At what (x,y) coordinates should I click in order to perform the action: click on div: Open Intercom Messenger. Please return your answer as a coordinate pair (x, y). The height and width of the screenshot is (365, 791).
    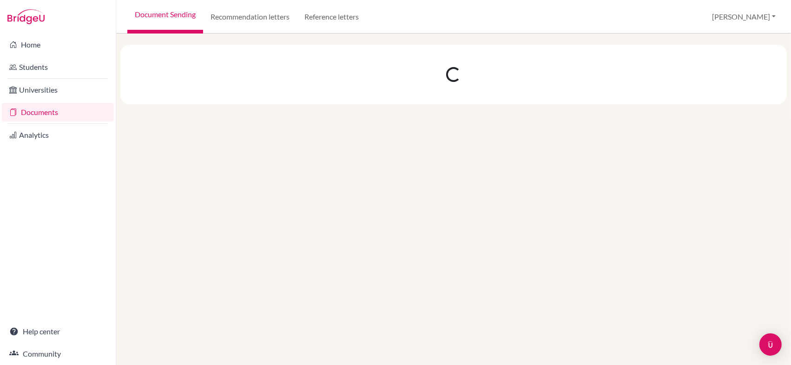
    Looking at the image, I should click on (771, 344).